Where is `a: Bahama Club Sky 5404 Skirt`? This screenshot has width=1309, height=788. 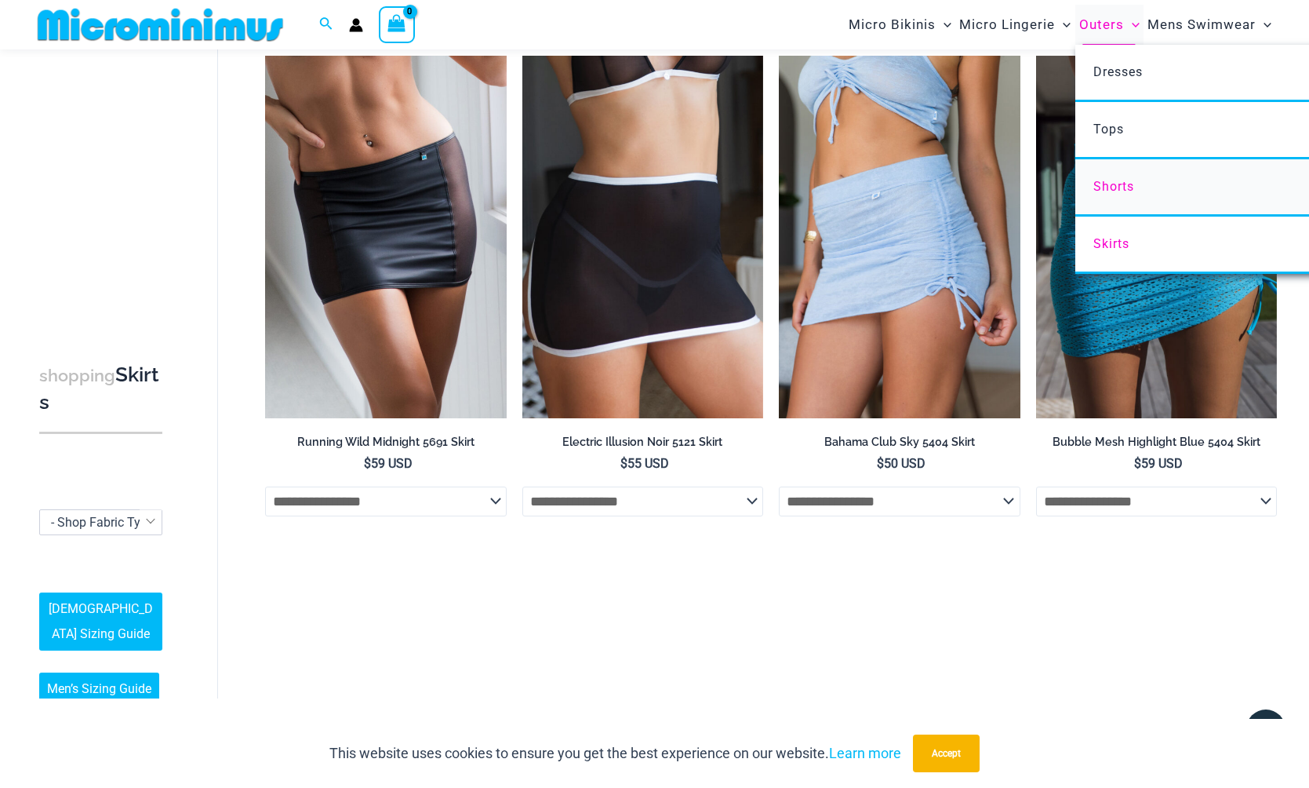
a: Bahama Club Sky 5404 Skirt is located at coordinates (899, 445).